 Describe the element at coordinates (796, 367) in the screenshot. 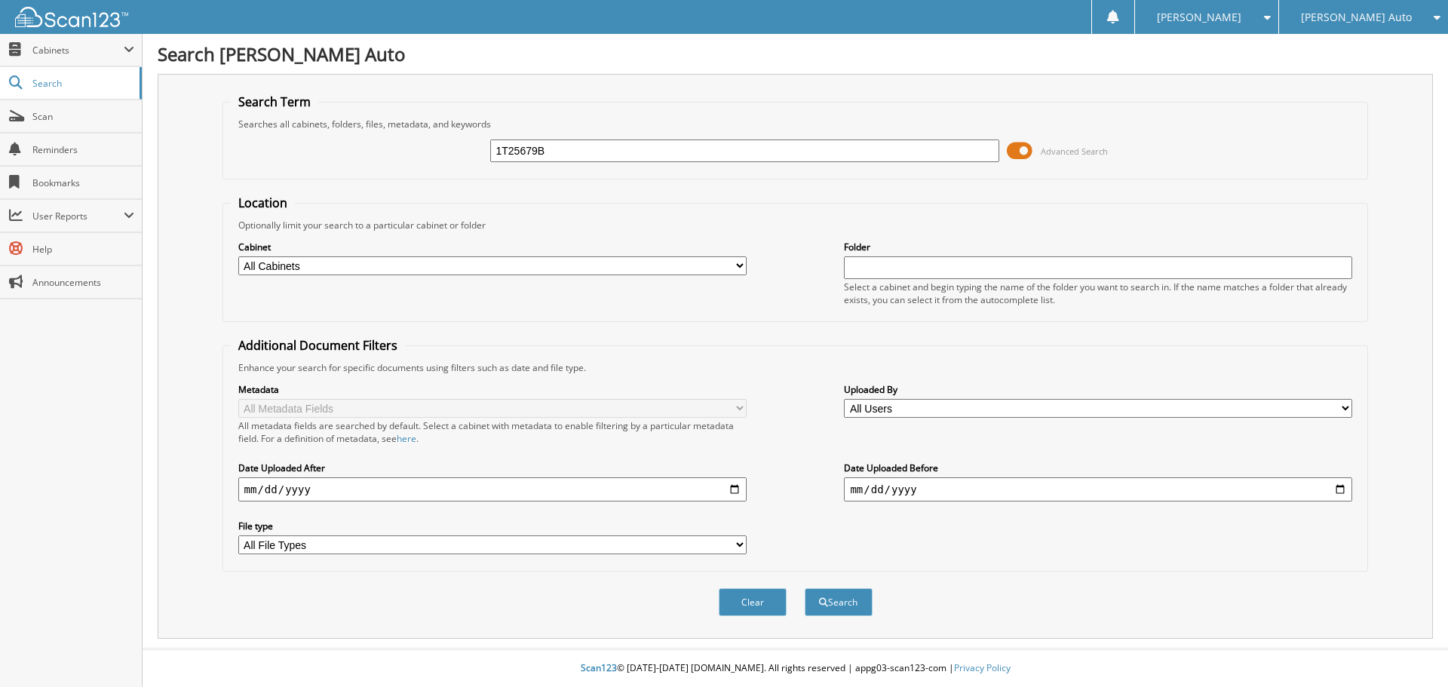

I see `div: Enhance your search for specific documents using filters such as date and file type.` at that location.